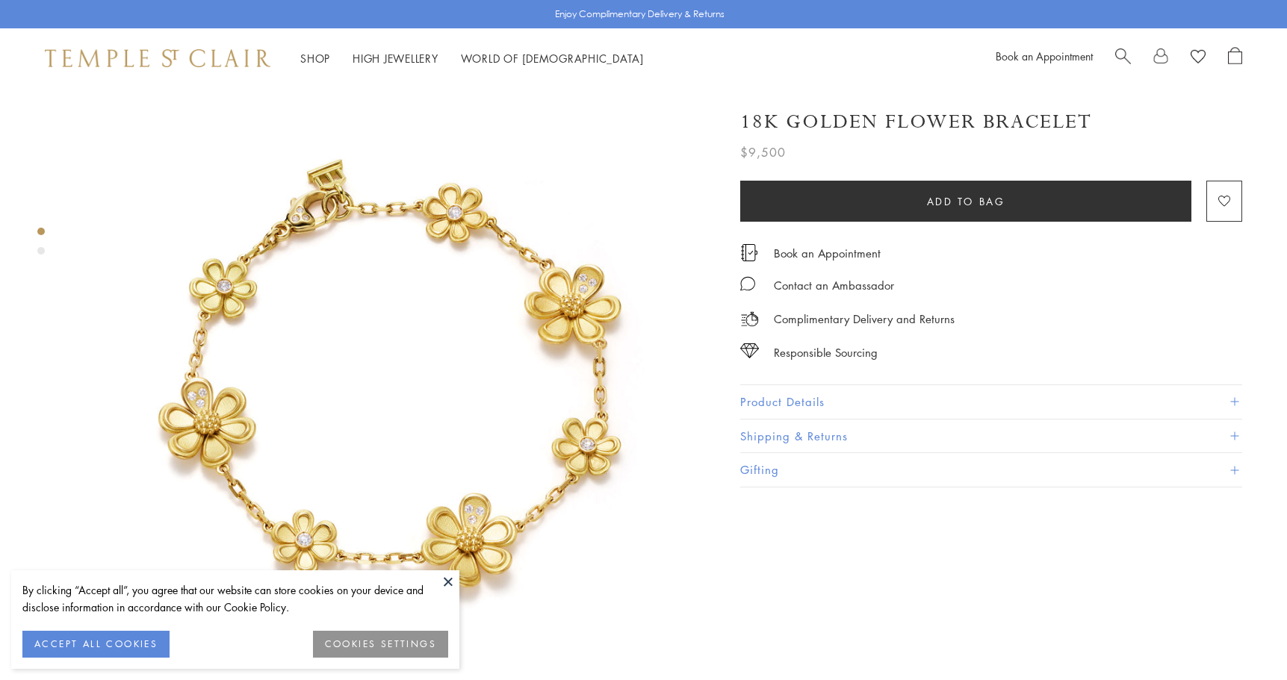 This screenshot has height=680, width=1287. I want to click on div: Responsible Sourcing, so click(825, 353).